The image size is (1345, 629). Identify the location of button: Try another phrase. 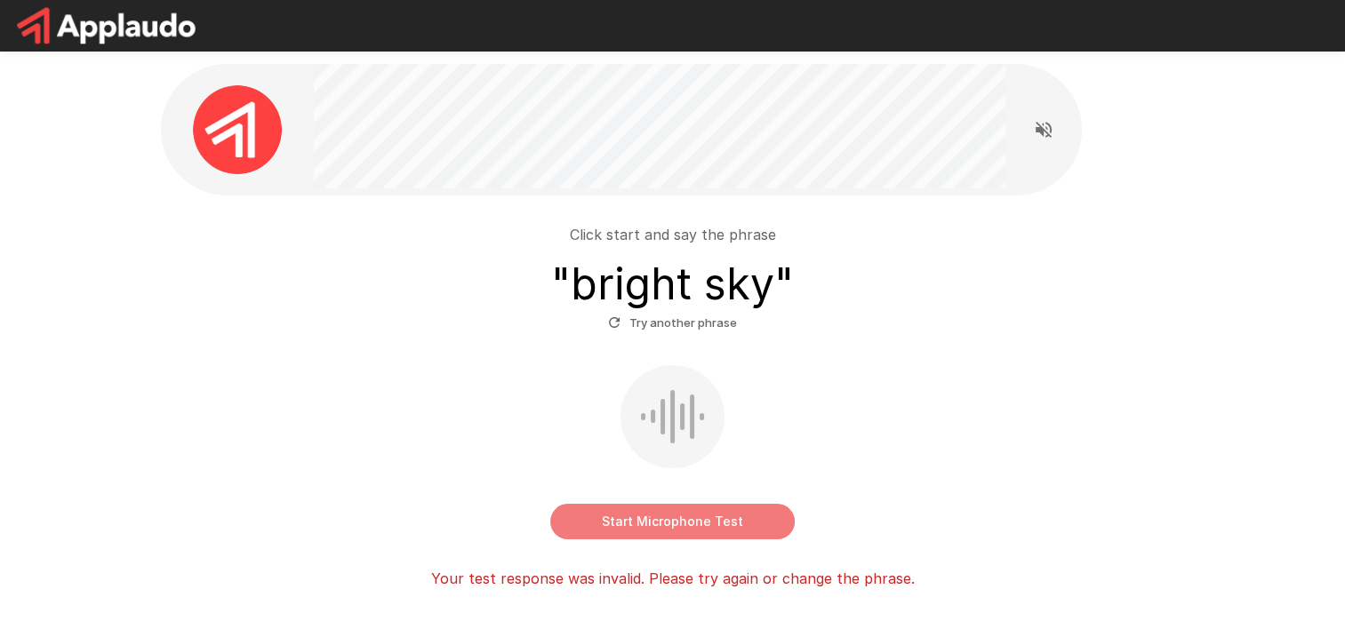
(672, 323).